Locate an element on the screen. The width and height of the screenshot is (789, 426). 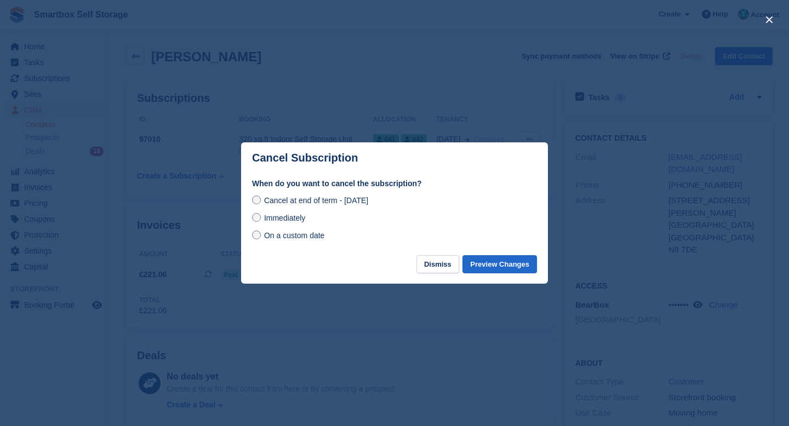
button: Preview Changes is located at coordinates (500, 264).